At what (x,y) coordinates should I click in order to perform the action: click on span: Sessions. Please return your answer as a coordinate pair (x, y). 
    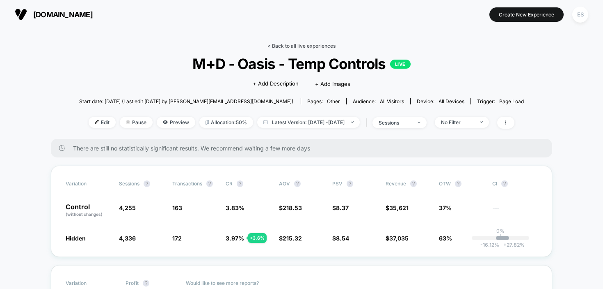
    Looking at the image, I should click on (129, 183).